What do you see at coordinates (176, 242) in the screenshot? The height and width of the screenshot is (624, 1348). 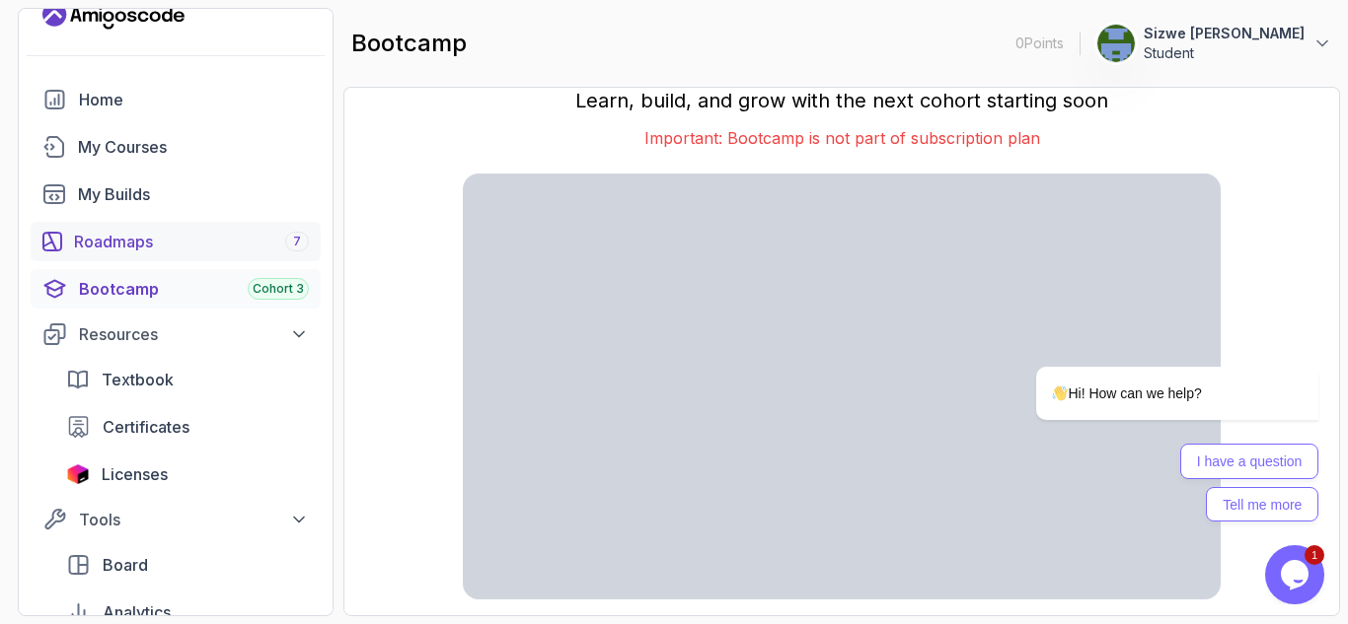 I see `a: roadmaps` at bounding box center [176, 242].